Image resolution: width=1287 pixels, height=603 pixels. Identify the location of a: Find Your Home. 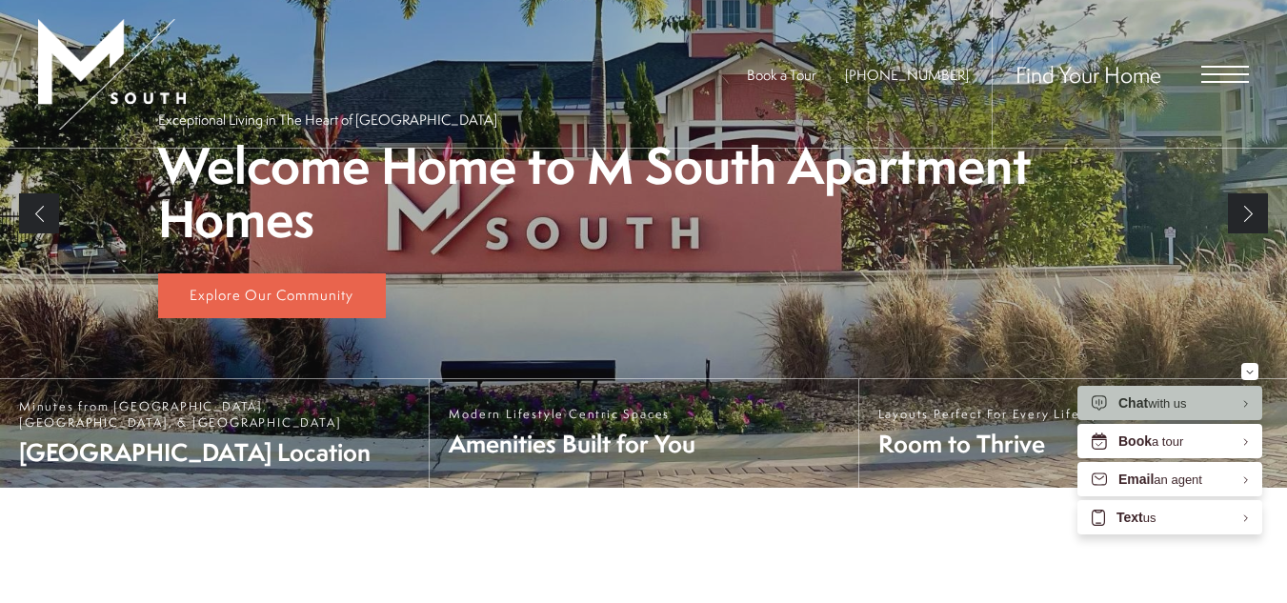
(1088, 74).